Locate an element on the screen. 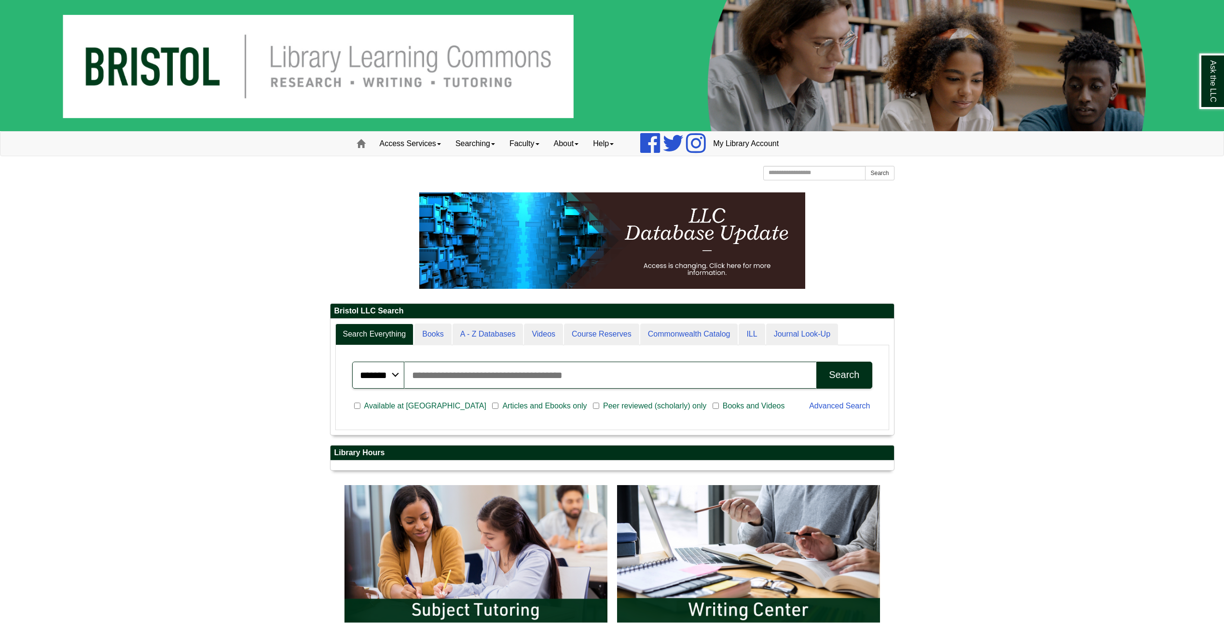 The image size is (1224, 623). input: Peer reviewed (scholarly) only is located at coordinates (596, 406).